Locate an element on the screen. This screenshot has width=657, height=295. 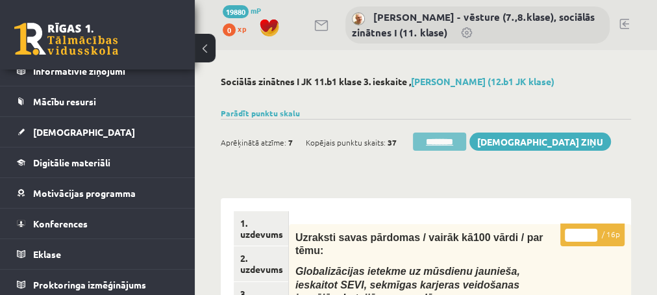
h2: Sociālās zinātnes I JK 11.b1 klase 3. ieskaite , is located at coordinates (426, 81).